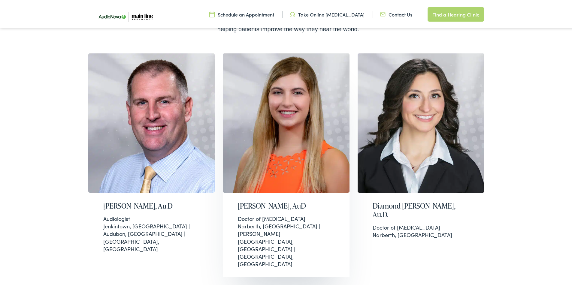 The height and width of the screenshot is (286, 572). I want to click on a: Find a Hearing Clinic, so click(456, 13).